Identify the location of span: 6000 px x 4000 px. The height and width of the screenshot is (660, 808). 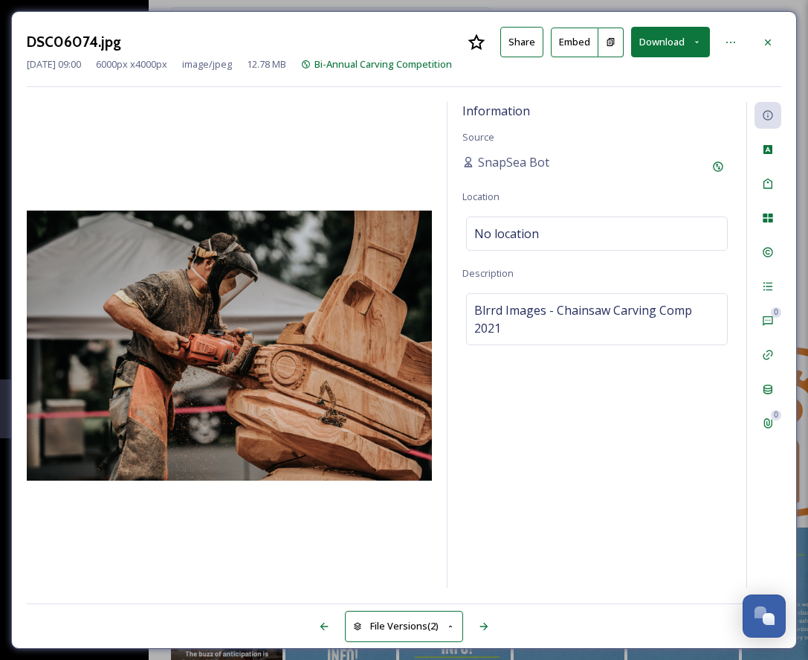
(132, 64).